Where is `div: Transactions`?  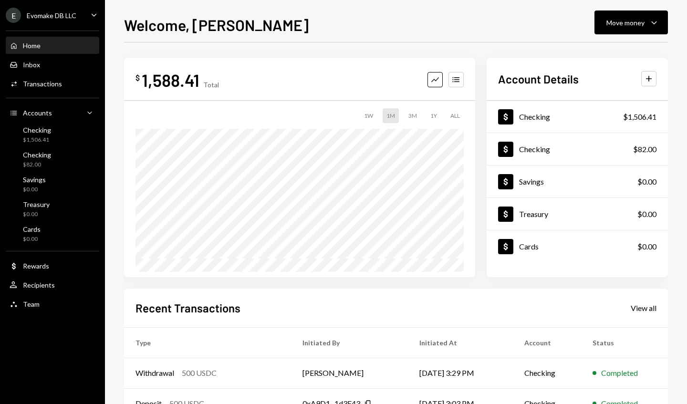 div: Transactions is located at coordinates (42, 83).